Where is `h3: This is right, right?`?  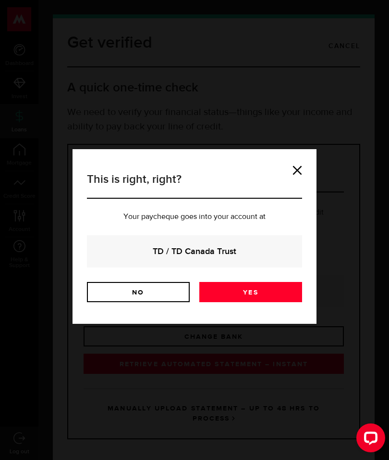 h3: This is right, right? is located at coordinates (195, 185).